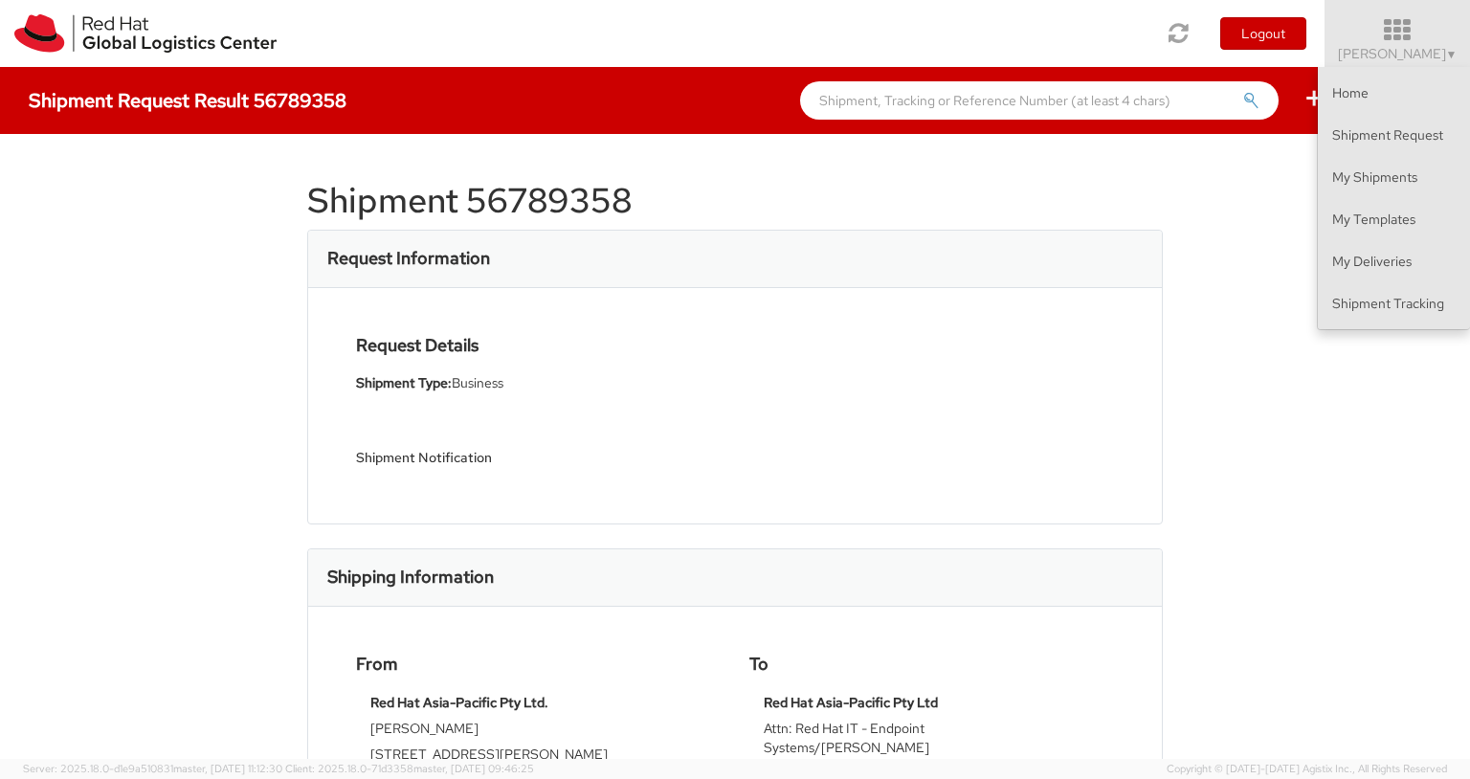 The image size is (1470, 779). Describe the element at coordinates (1393, 303) in the screenshot. I see `a: Shipment Tracking` at that location.